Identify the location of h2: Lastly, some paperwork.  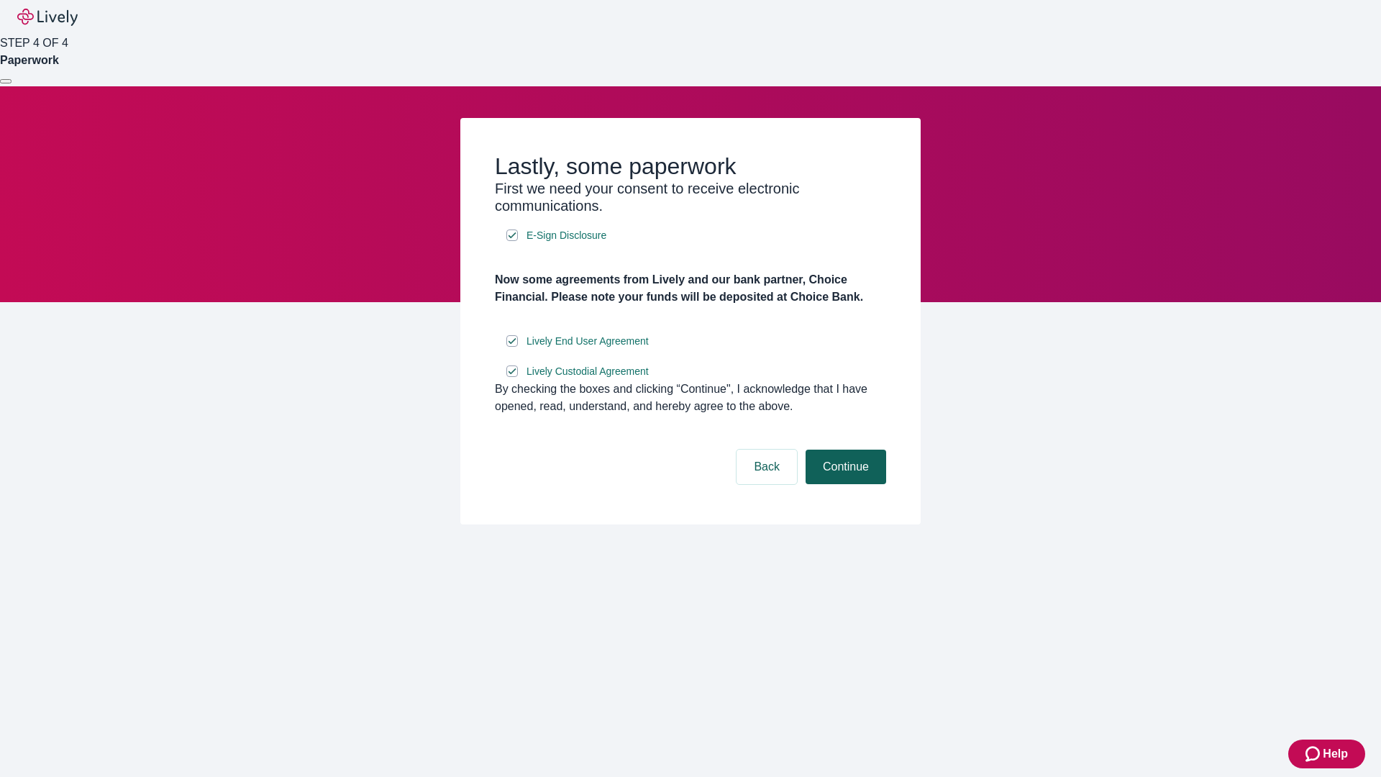
(690, 166).